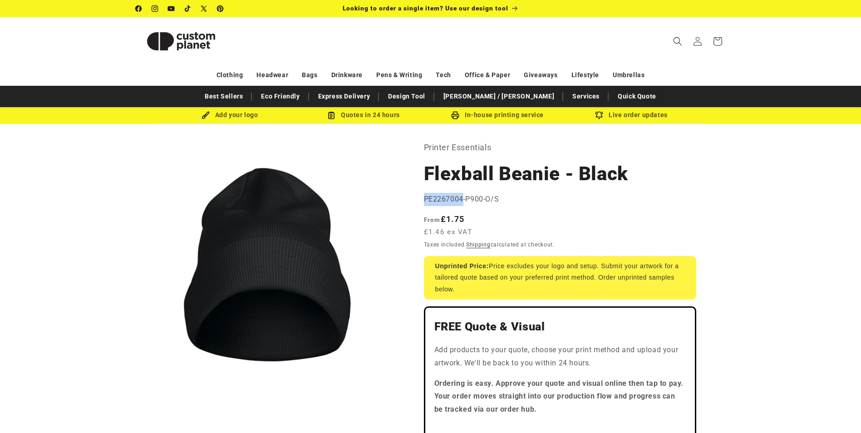 The image size is (861, 433). What do you see at coordinates (637, 96) in the screenshot?
I see `a: Quick Quote` at bounding box center [637, 96].